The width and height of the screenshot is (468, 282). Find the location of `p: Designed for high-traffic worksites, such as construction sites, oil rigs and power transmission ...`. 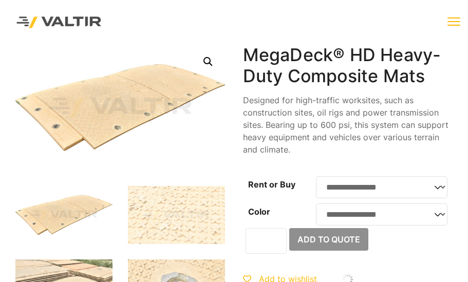

p: Designed for high-traffic worksites, such as construction sites, oil rigs and power transmission ... is located at coordinates (348, 125).